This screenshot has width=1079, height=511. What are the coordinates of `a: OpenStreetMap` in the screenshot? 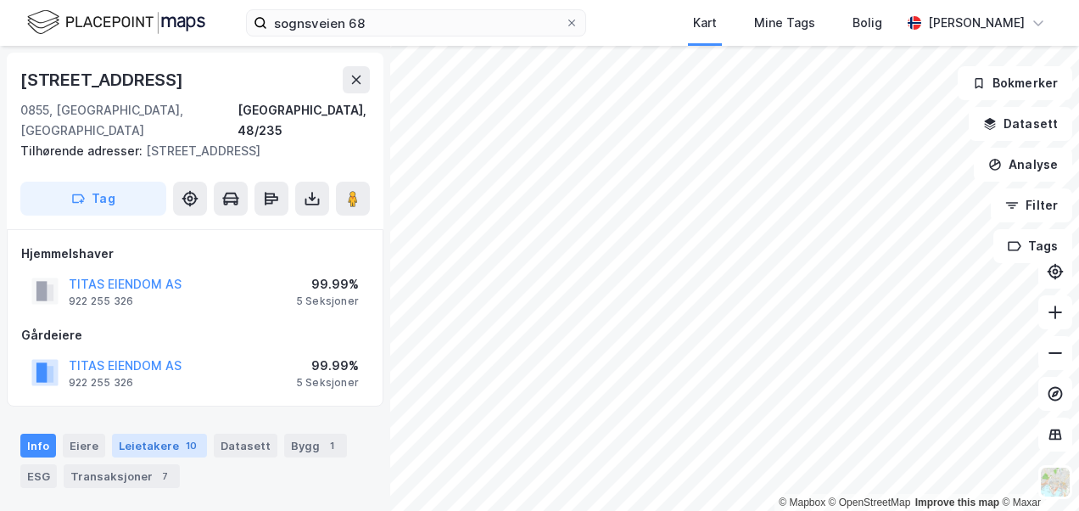 It's located at (869, 502).